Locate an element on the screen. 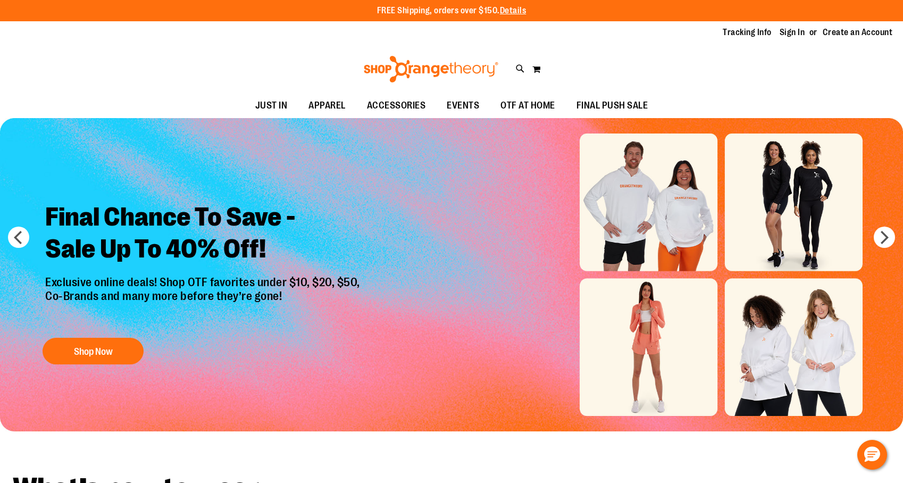 The image size is (903, 483). a: Sign In is located at coordinates (792, 32).